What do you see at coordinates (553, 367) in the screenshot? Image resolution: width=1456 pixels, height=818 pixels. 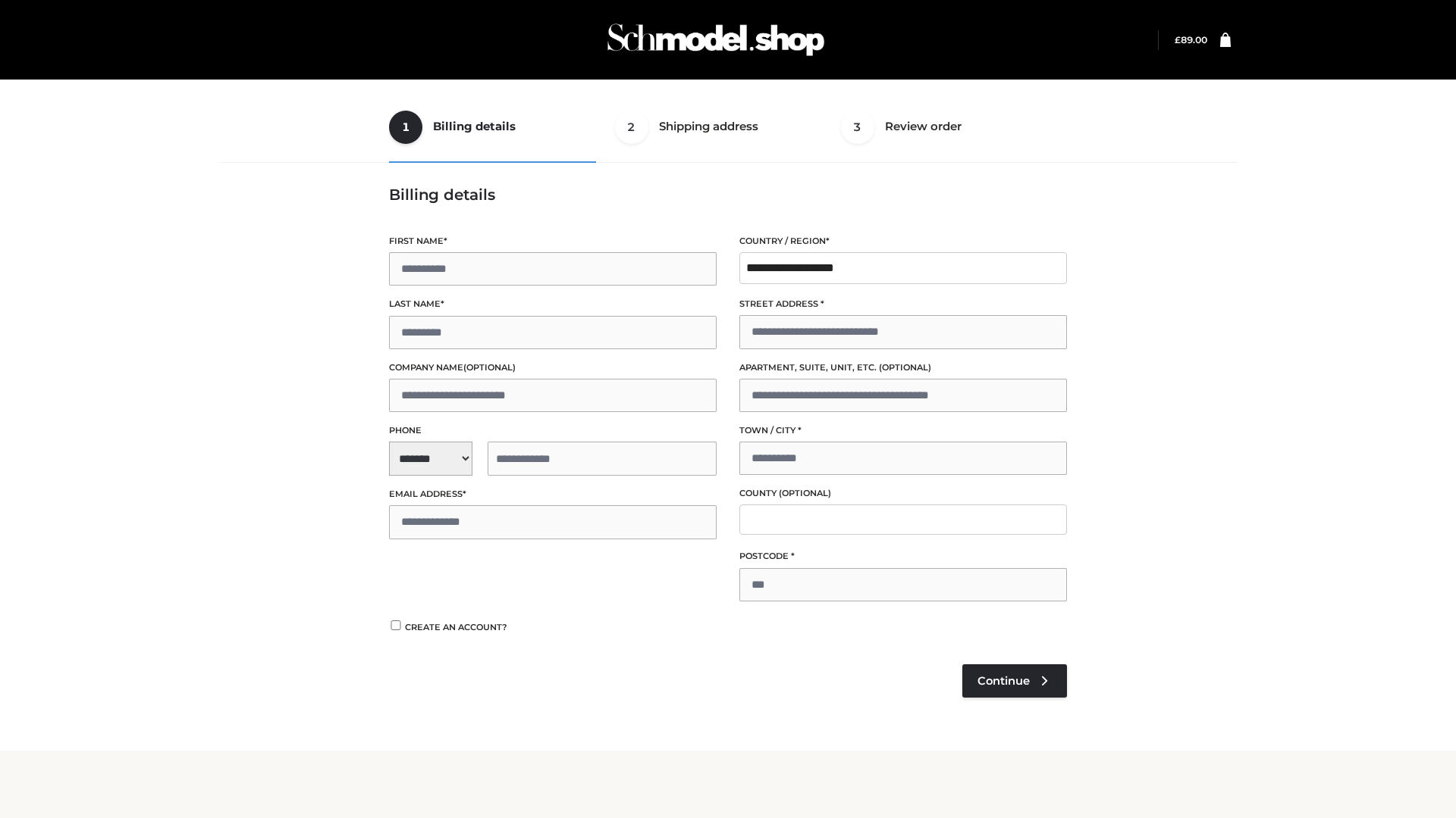 I see `label: Company name` at bounding box center [553, 367].